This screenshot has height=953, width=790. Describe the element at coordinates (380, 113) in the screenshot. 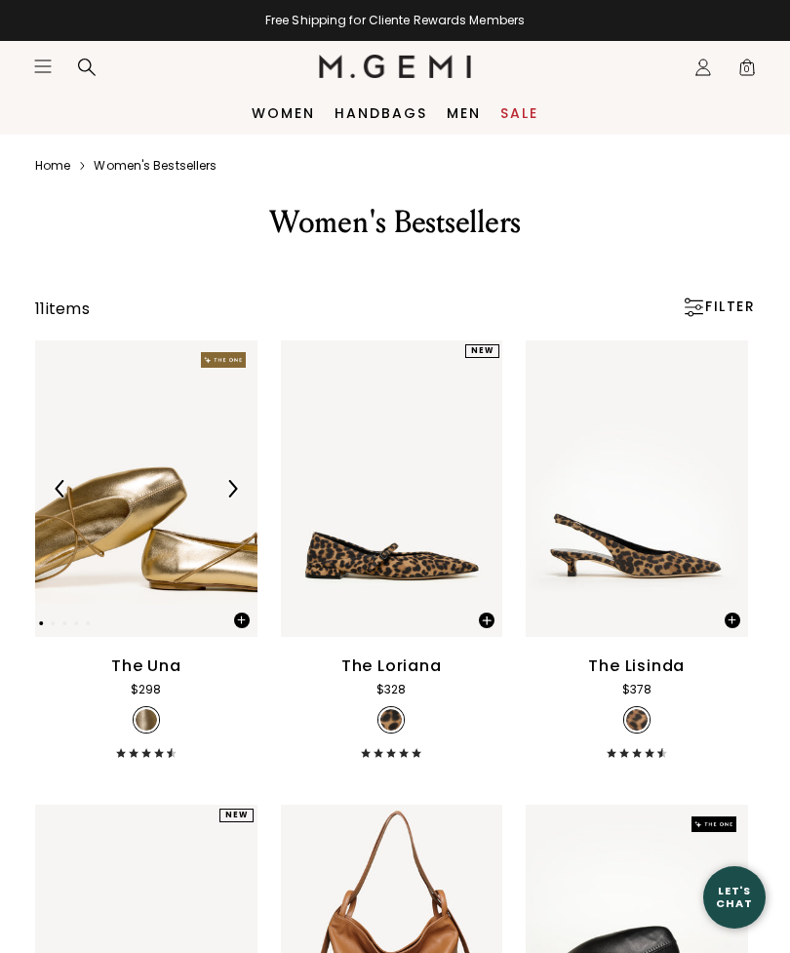

I see `a: Handbags` at that location.